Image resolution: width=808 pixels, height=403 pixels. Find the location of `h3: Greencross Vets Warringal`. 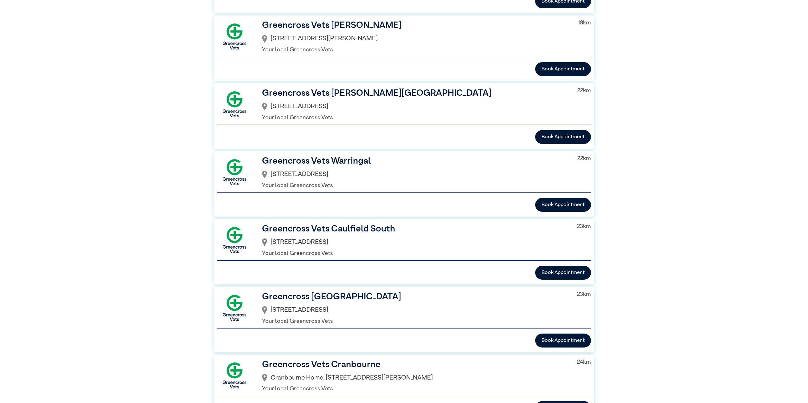

h3: Greencross Vets Warringal is located at coordinates (414, 161).